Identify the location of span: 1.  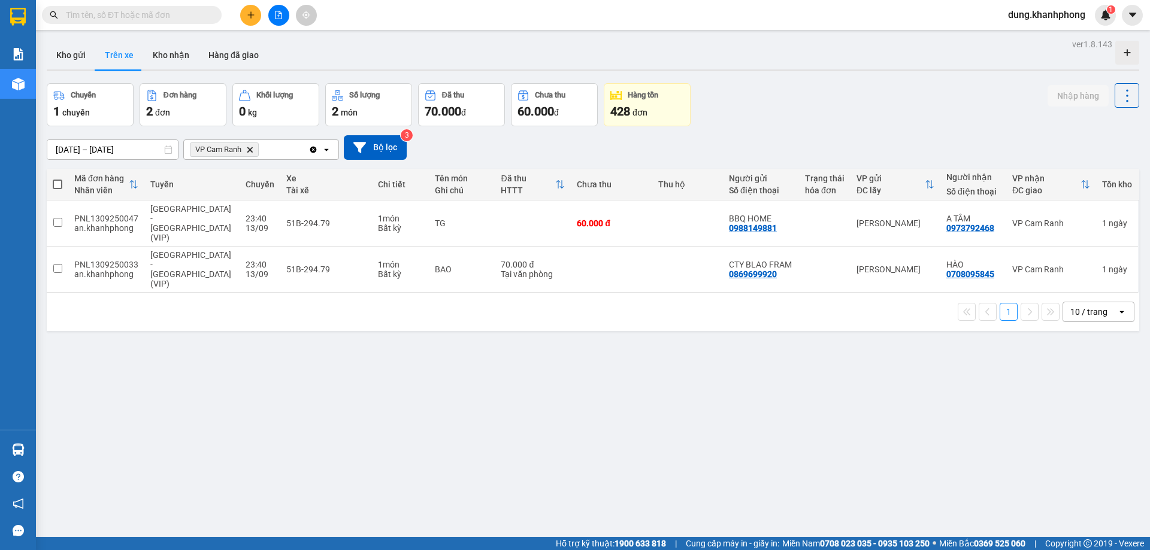
(1110, 10).